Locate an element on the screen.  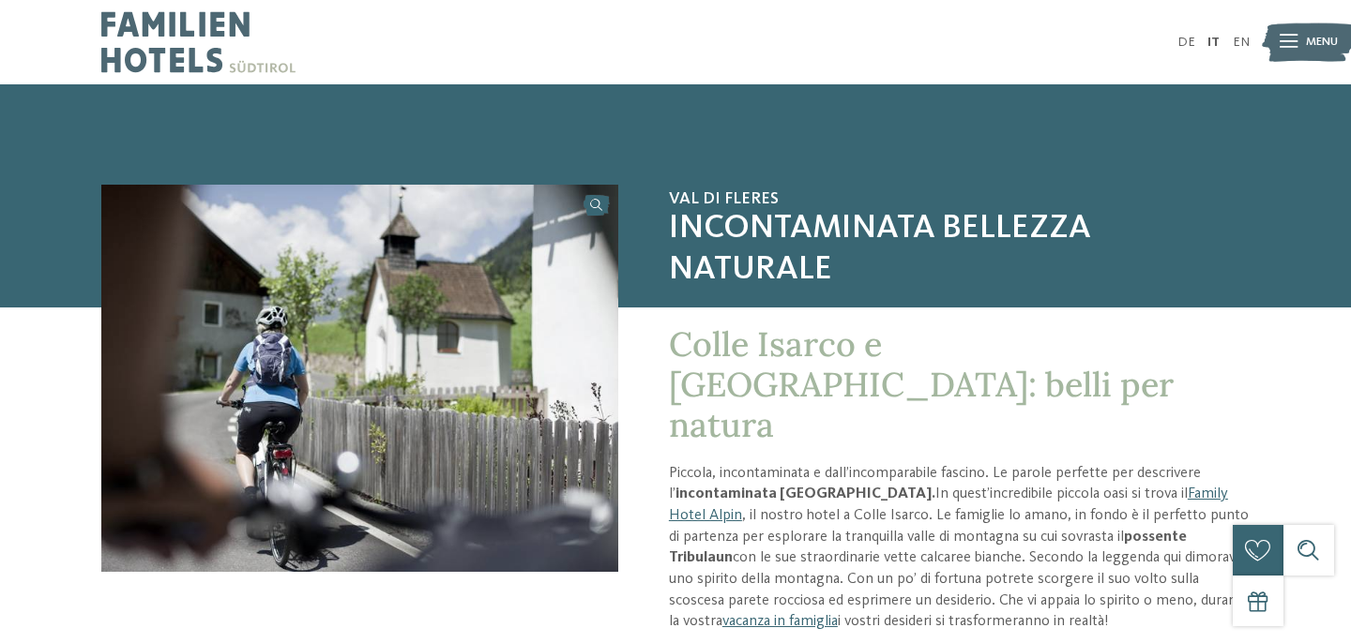
span: Incontaminata bellezza naturale is located at coordinates (959, 249).